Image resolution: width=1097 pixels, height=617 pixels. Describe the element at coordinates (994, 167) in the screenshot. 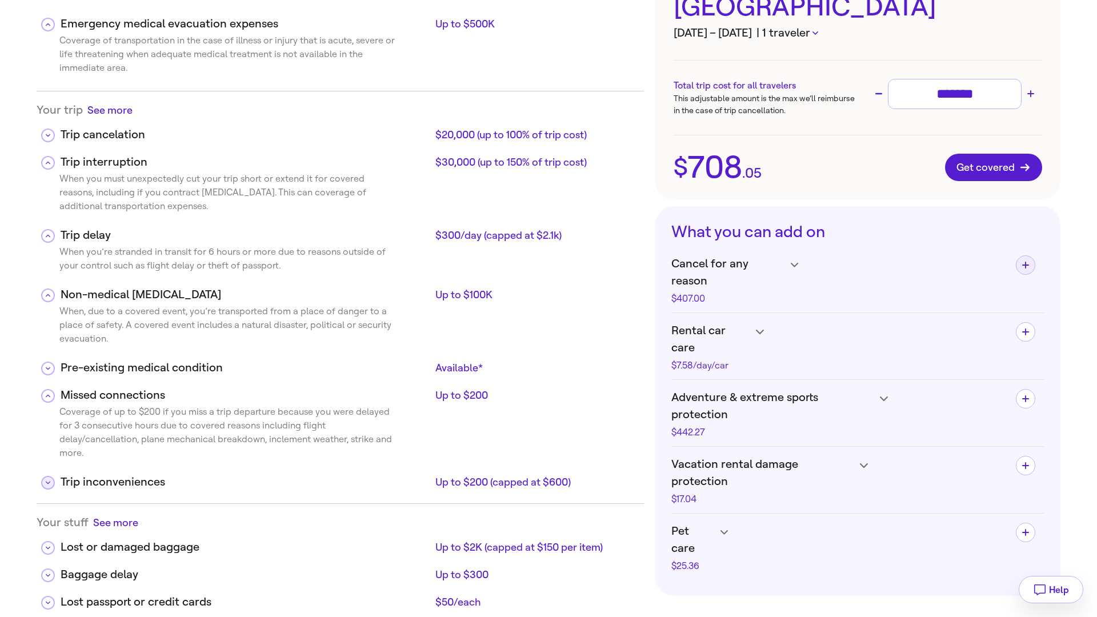

I see `span: Get covered` at that location.